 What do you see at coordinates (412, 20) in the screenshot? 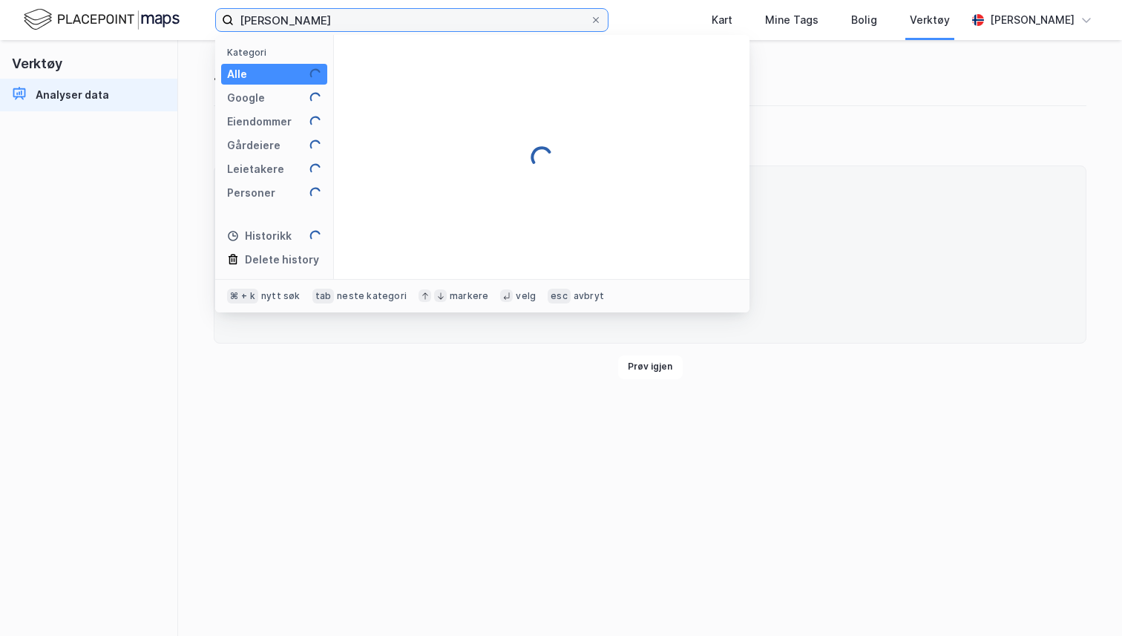
I see `input: Søk på adresse, matrikkel, gårdeiere, leietakere eller personer` at bounding box center [412, 20].